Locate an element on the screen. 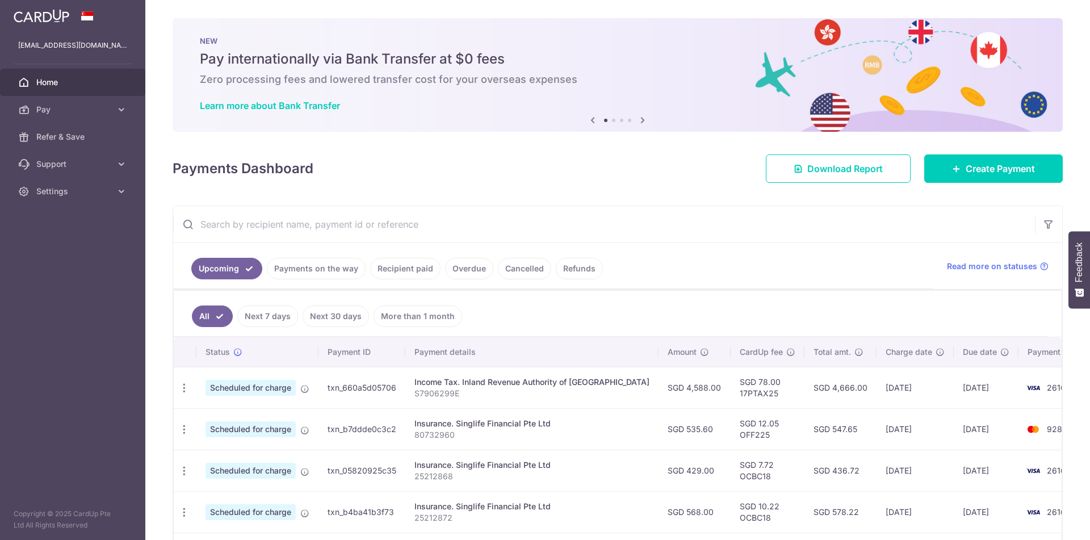  p: 25212872 is located at coordinates (532, 518).